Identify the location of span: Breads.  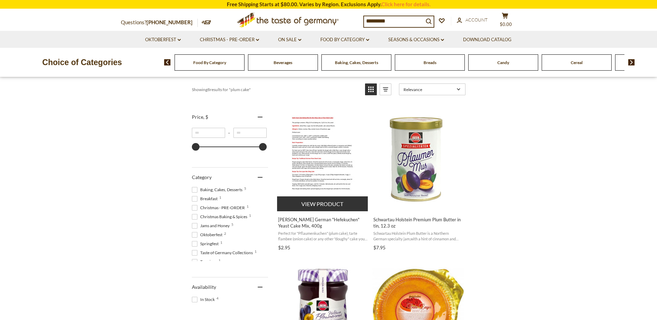
(430, 62).